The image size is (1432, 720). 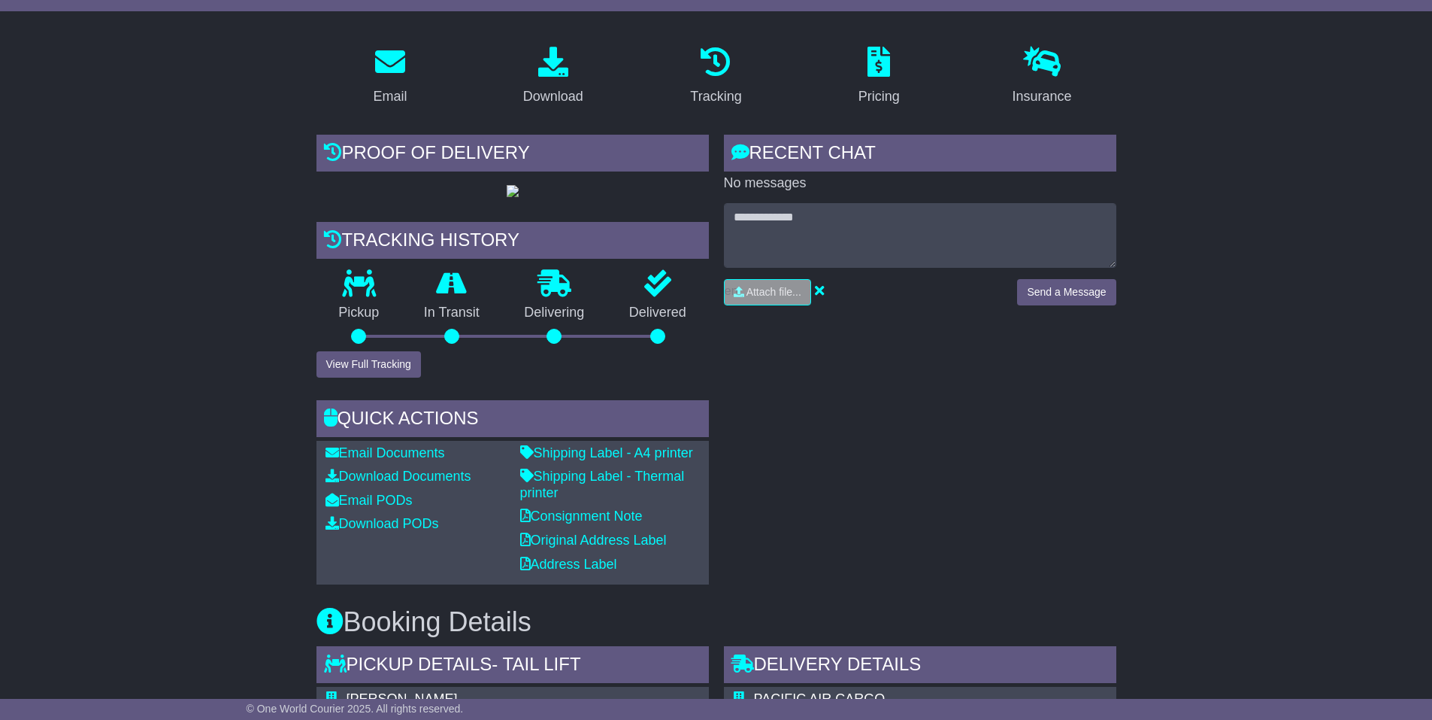 I want to click on a: Email, so click(x=389, y=77).